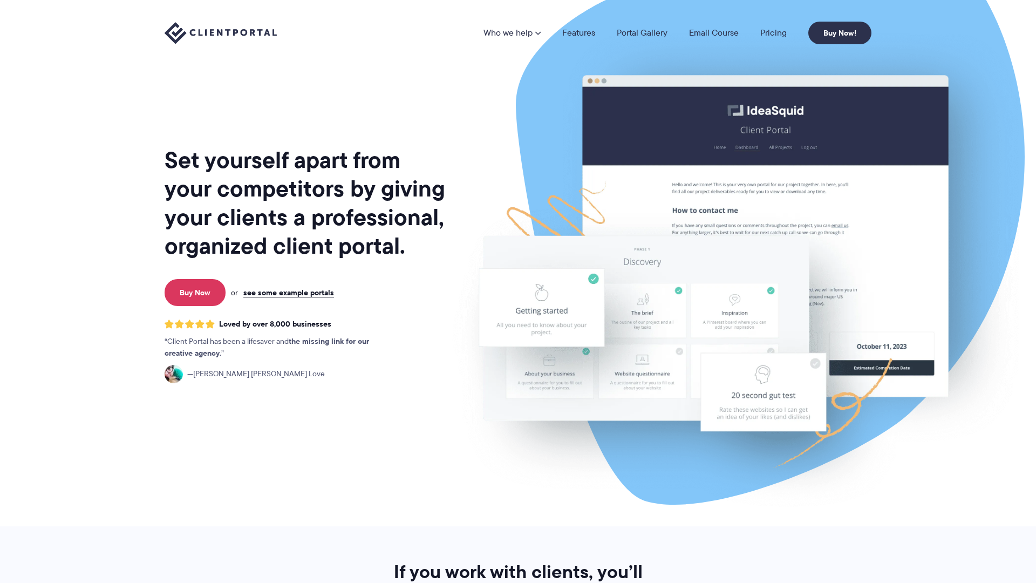 This screenshot has width=1036, height=583. I want to click on span: Loved by over 8,000 businesses, so click(275, 324).